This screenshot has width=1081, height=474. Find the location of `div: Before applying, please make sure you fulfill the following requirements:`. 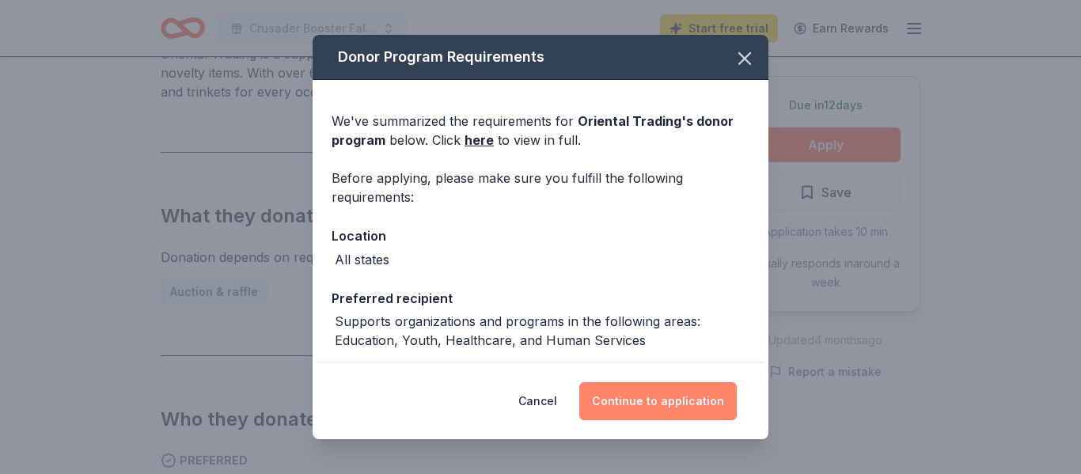

div: Before applying, please make sure you fulfill the following requirements: is located at coordinates (541, 188).